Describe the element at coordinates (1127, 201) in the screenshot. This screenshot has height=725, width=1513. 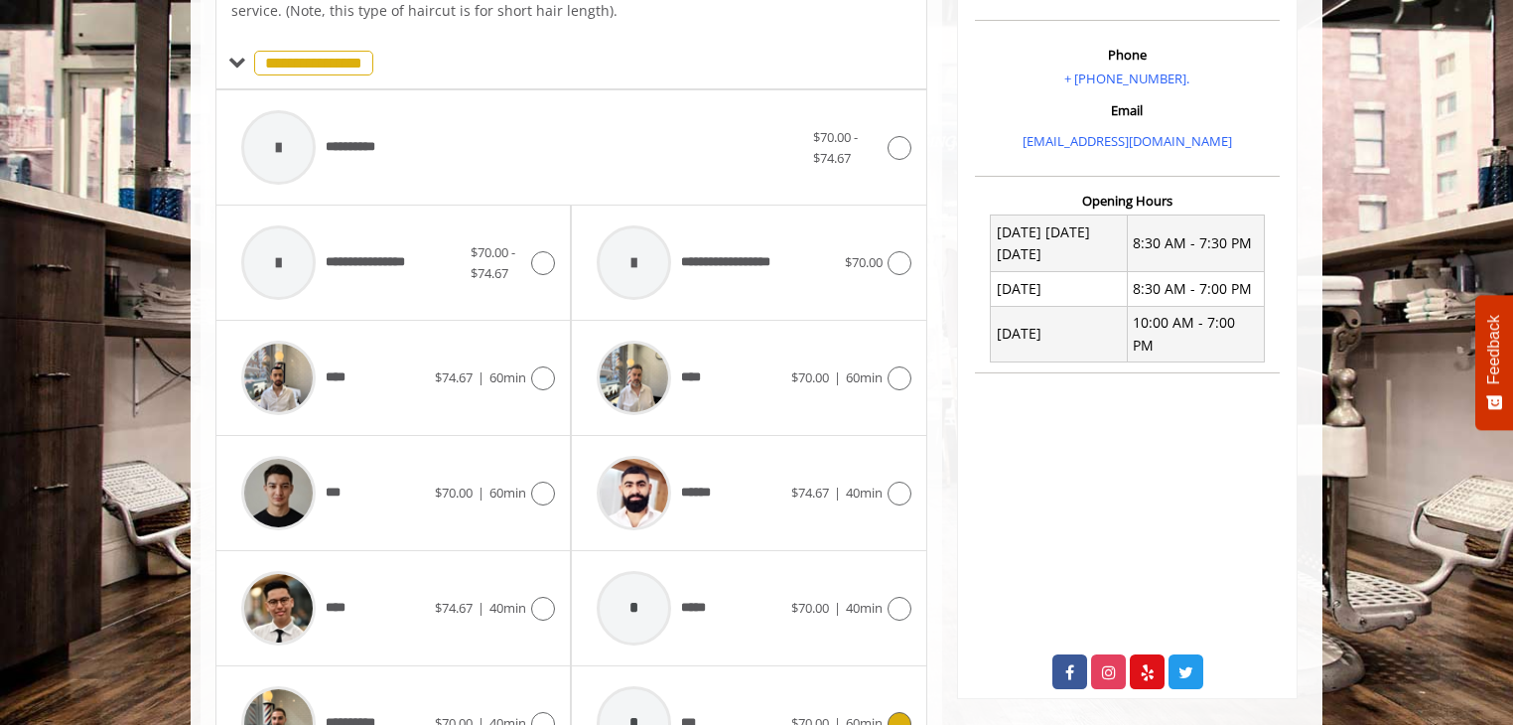
I see `h3: Opening Hours` at that location.